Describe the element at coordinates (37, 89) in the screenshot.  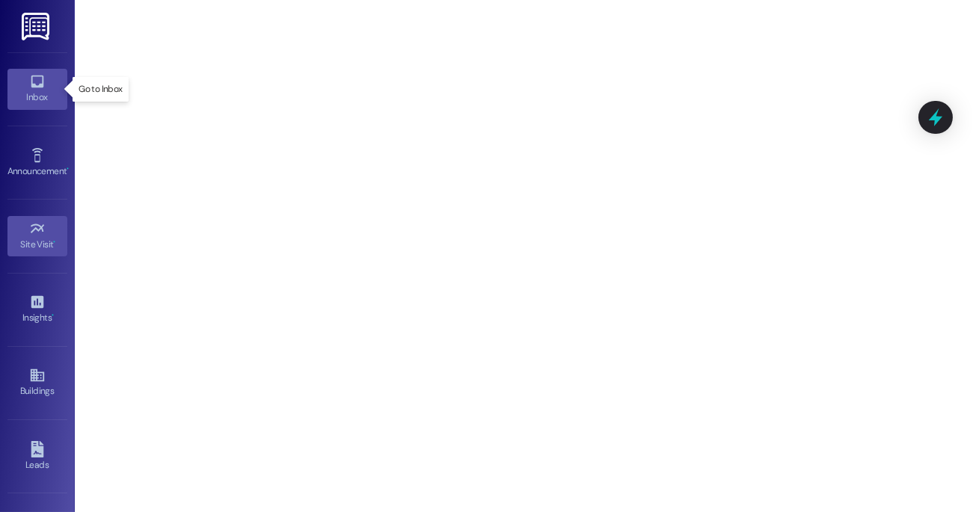
I see `a: Inbox` at that location.